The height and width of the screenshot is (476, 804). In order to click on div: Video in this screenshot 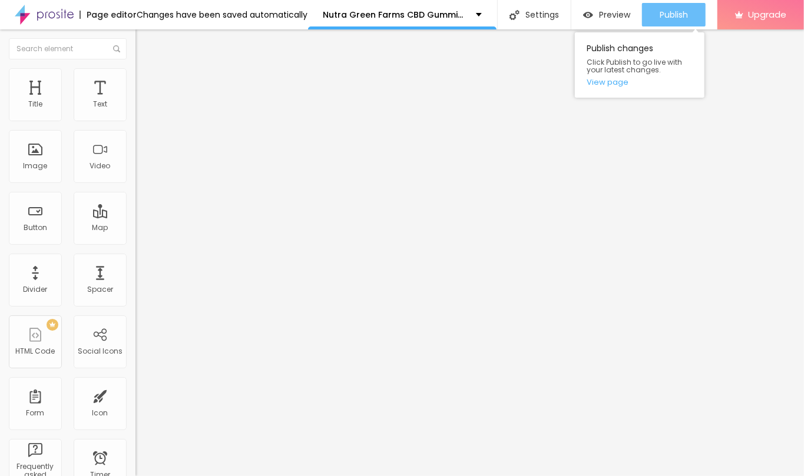, I will do `click(100, 166)`.